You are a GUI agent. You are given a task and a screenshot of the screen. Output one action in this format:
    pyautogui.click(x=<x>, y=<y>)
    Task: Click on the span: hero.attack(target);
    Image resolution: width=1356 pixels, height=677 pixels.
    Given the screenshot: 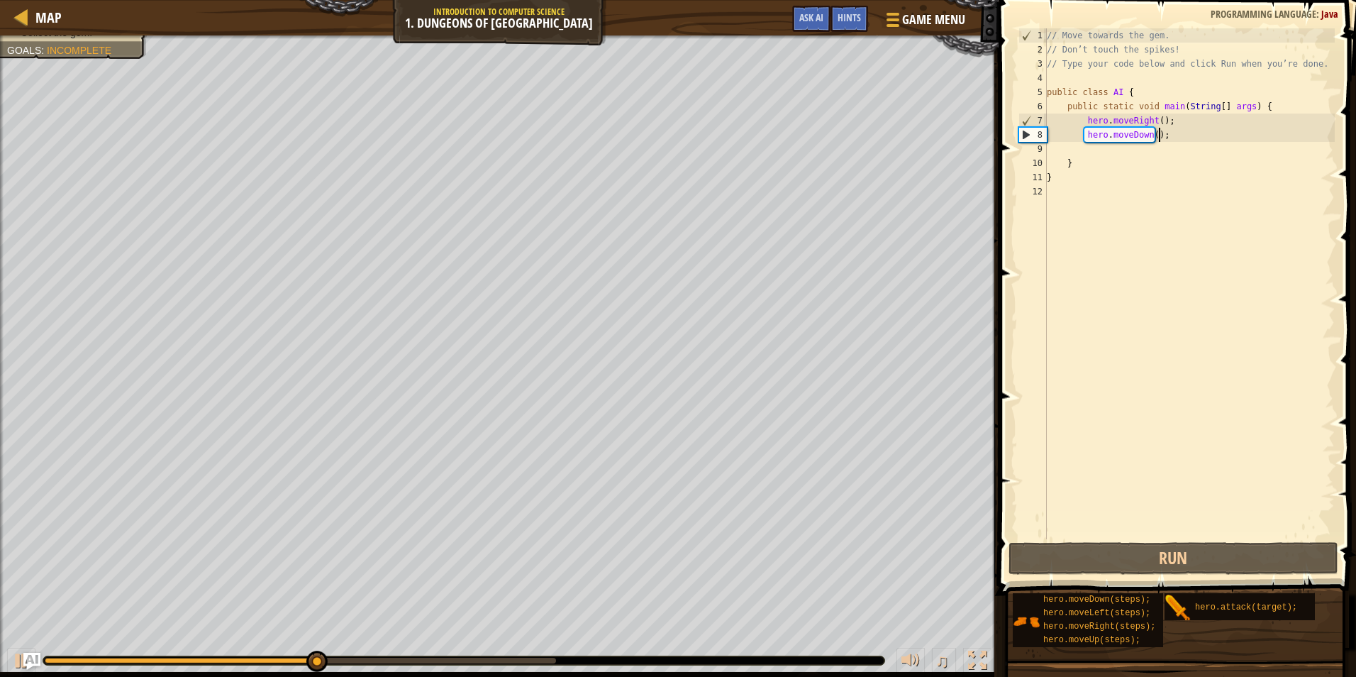 What is the action you would take?
    pyautogui.click(x=1246, y=607)
    